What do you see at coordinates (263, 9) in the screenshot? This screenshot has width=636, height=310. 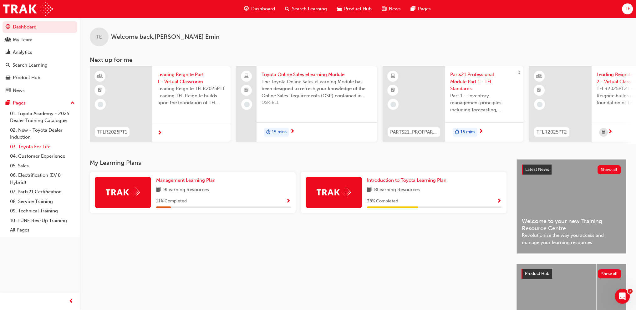 I see `span: Dashboard` at bounding box center [263, 9].